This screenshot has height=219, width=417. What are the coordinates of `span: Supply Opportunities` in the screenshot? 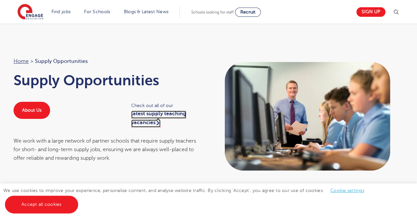 It's located at (61, 61).